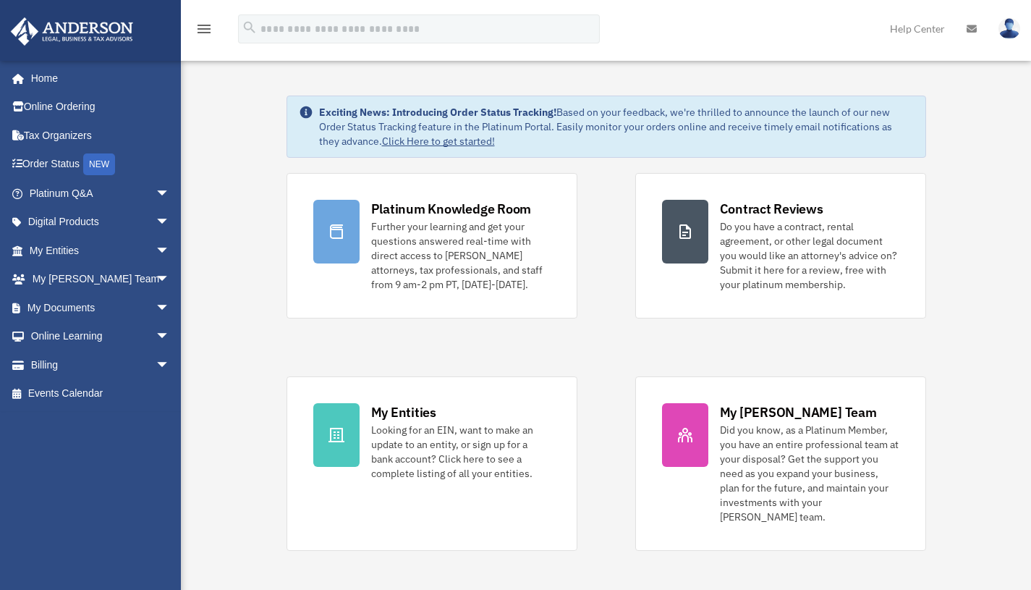  Describe the element at coordinates (99, 164) in the screenshot. I see `div: NEW` at that location.